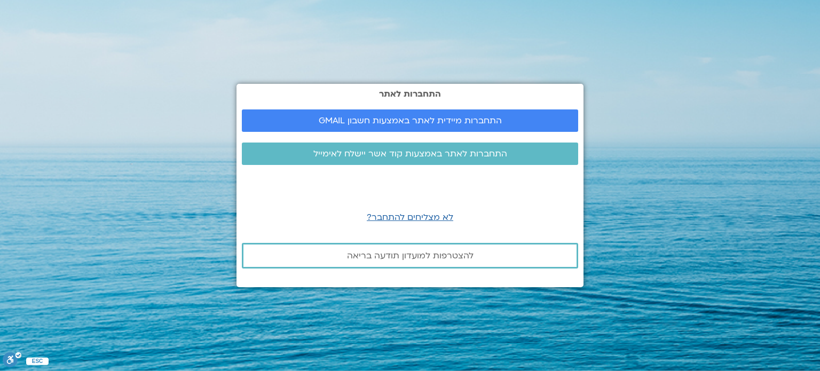 This screenshot has height=371, width=820. Describe the element at coordinates (410, 217) in the screenshot. I see `a: לא מצליחים להתחבר?` at that location.